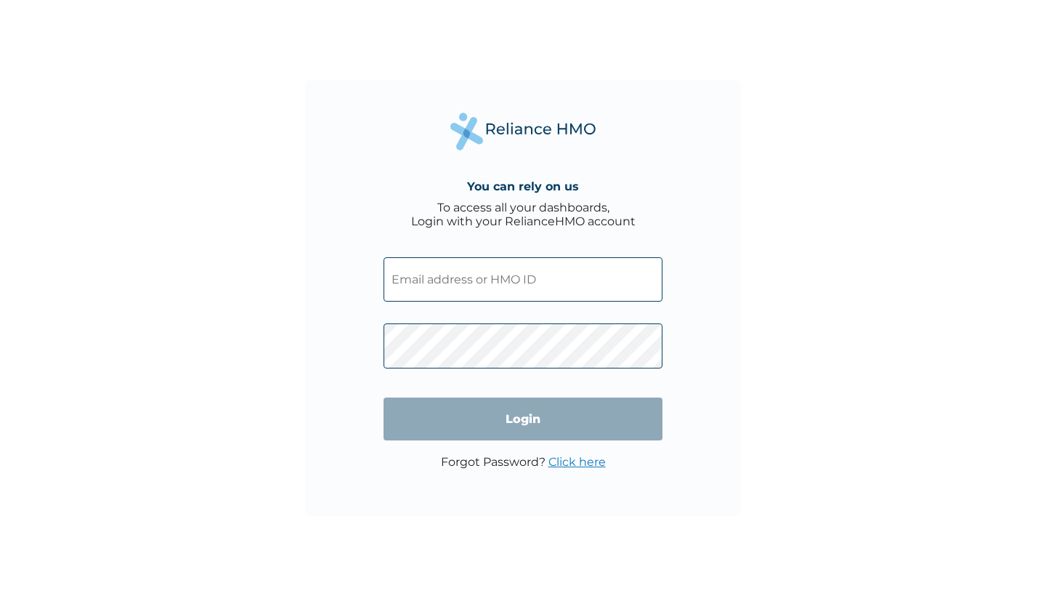  What do you see at coordinates (523, 214) in the screenshot?
I see `div: To access all your dashboards, Login with your RelianceHMO account` at bounding box center [523, 214].